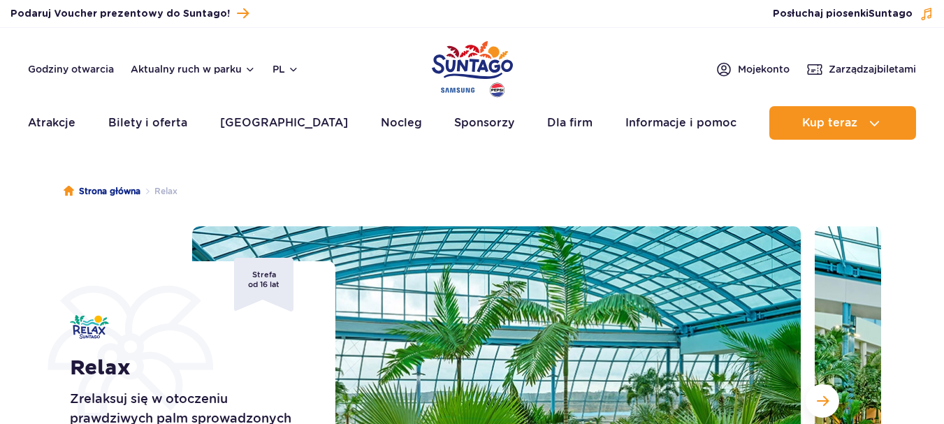  What do you see at coordinates (89, 327) in the screenshot?
I see `img: Relax` at bounding box center [89, 327].